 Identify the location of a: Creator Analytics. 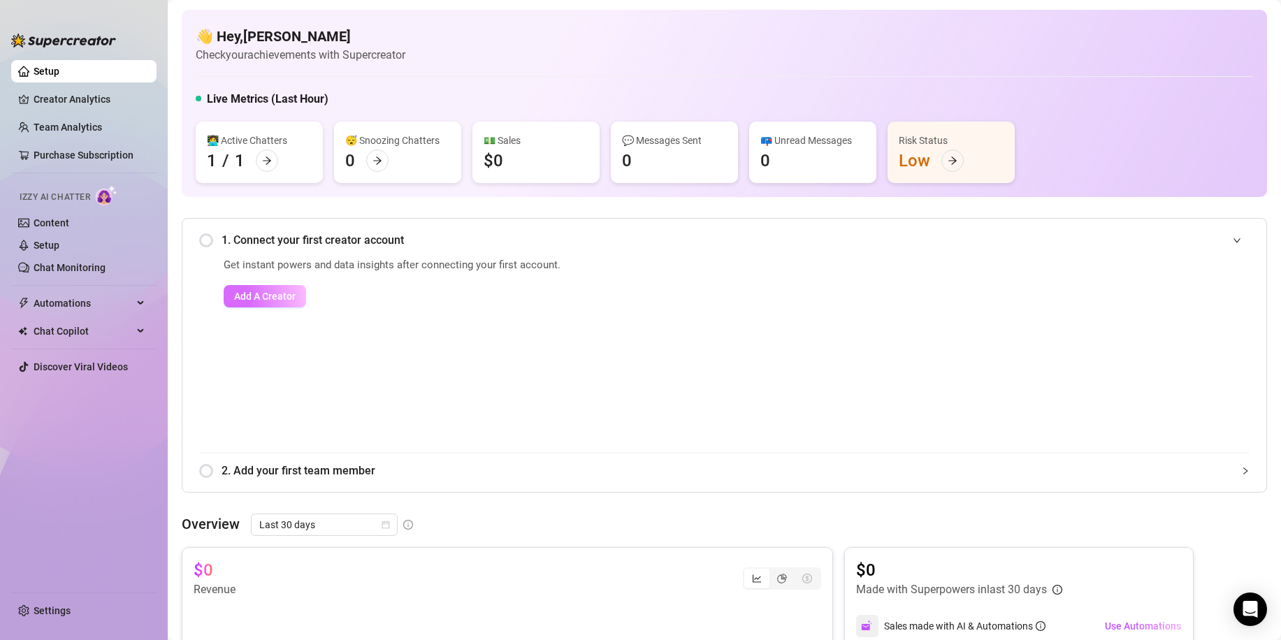
(89, 99).